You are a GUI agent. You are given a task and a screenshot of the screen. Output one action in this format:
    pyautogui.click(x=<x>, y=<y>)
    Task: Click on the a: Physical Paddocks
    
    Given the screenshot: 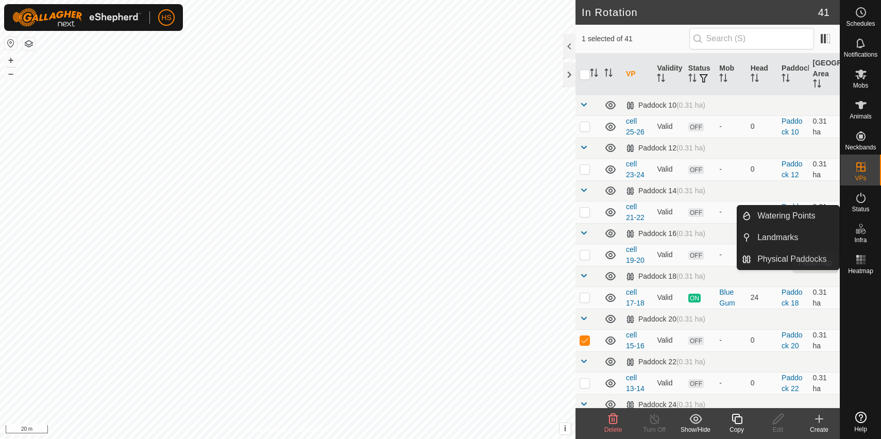 What is the action you would take?
    pyautogui.click(x=795, y=259)
    